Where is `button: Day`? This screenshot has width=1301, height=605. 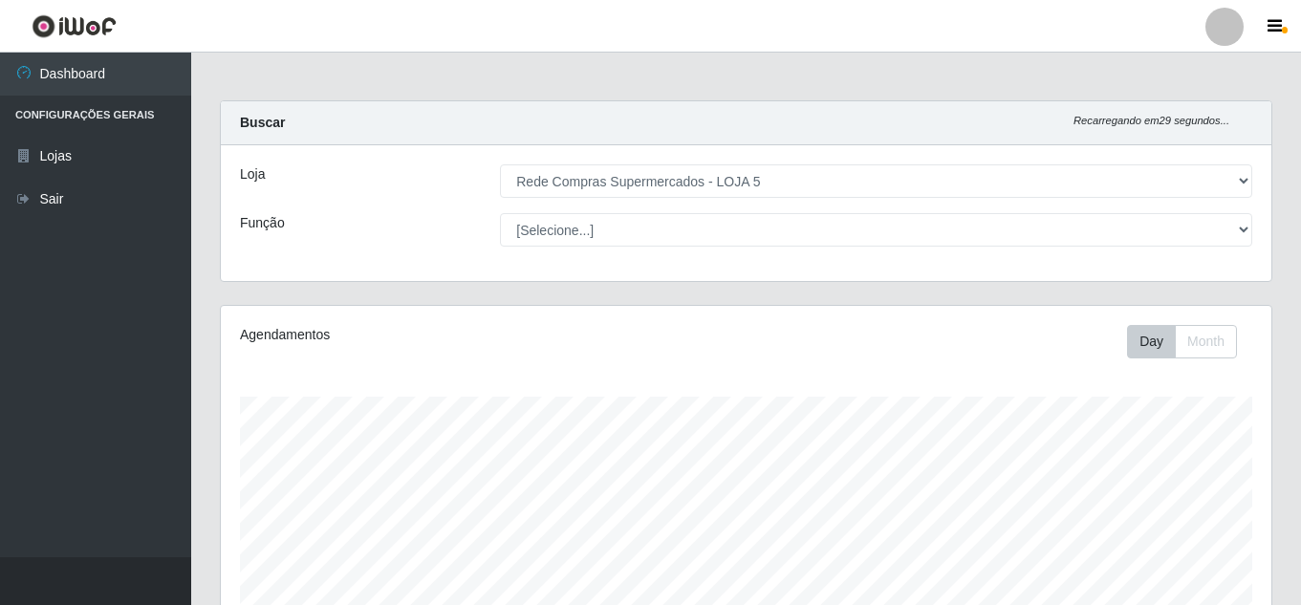 button: Day is located at coordinates (1151, 341).